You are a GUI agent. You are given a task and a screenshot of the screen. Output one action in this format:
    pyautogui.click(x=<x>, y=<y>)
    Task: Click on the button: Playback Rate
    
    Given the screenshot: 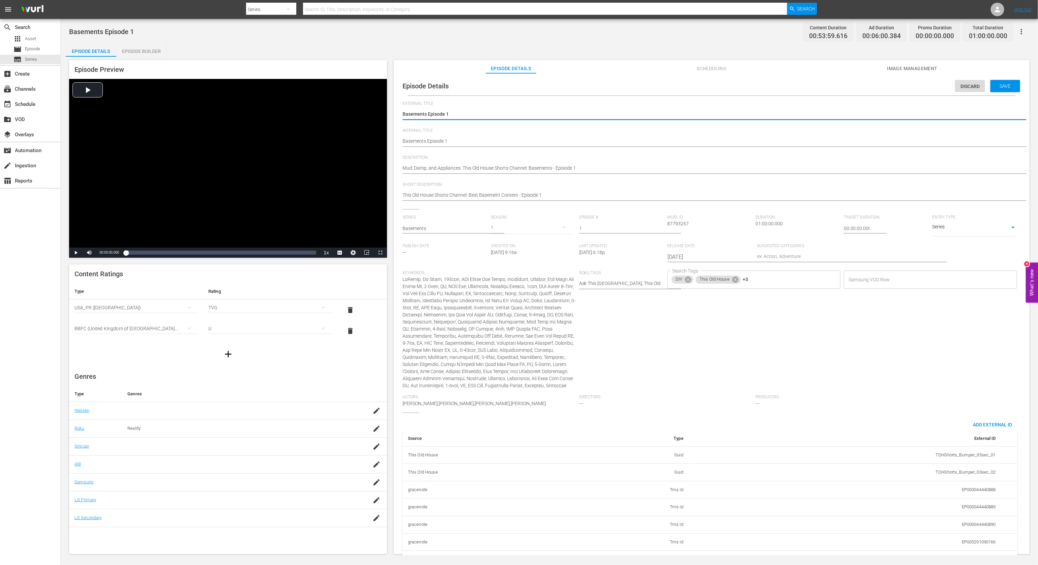 What is the action you would take?
    pyautogui.click(x=326, y=253)
    